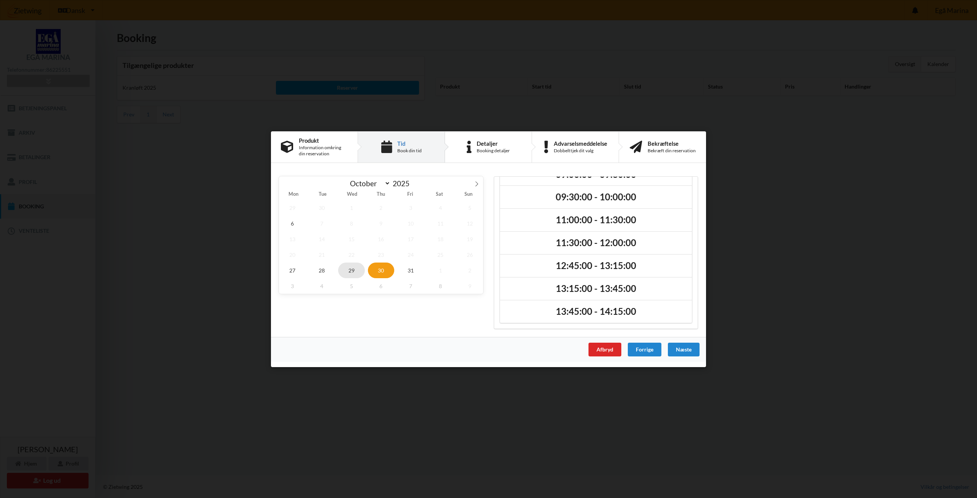 Image resolution: width=977 pixels, height=498 pixels. I want to click on h2: 13:45:00 - 14:15:00, so click(596, 311).